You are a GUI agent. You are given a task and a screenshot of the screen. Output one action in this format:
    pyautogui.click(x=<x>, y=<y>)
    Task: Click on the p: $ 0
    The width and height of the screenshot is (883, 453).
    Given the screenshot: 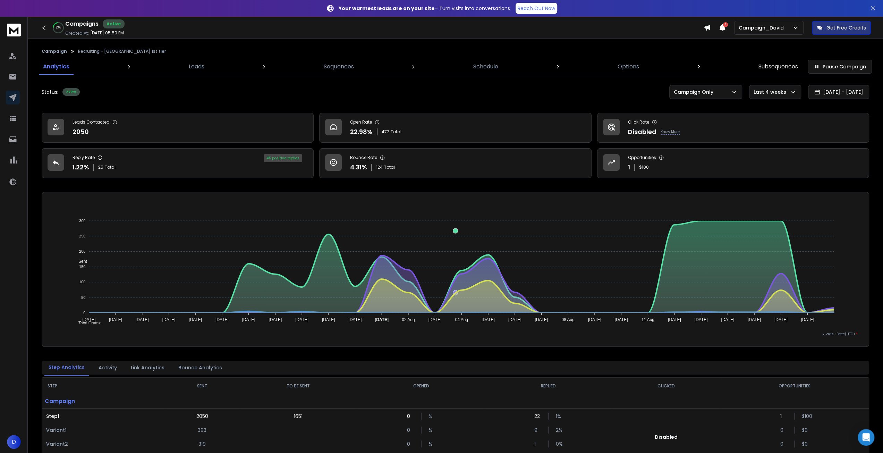 What is the action you would take?
    pyautogui.click(x=806, y=444)
    